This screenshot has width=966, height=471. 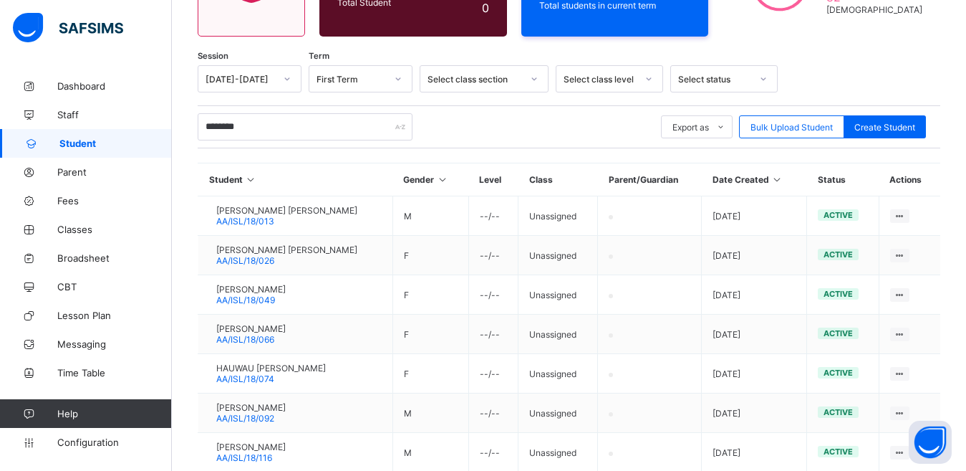 What do you see at coordinates (115, 287) in the screenshot?
I see `span: CBT` at bounding box center [115, 287].